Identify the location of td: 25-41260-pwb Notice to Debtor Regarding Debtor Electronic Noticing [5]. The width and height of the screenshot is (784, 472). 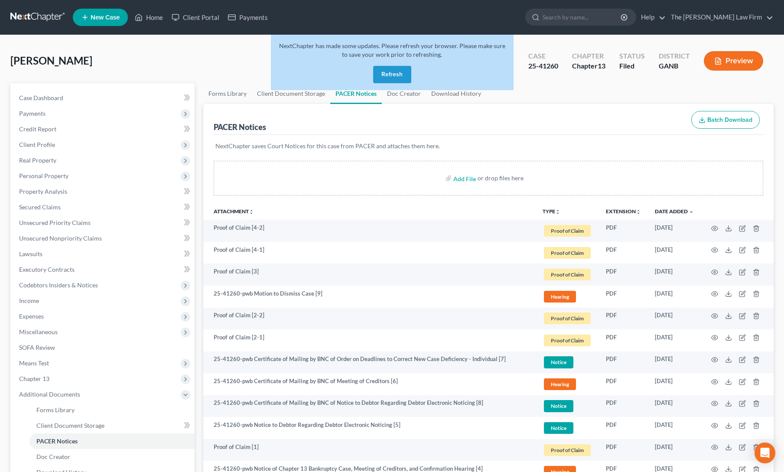
(369, 428).